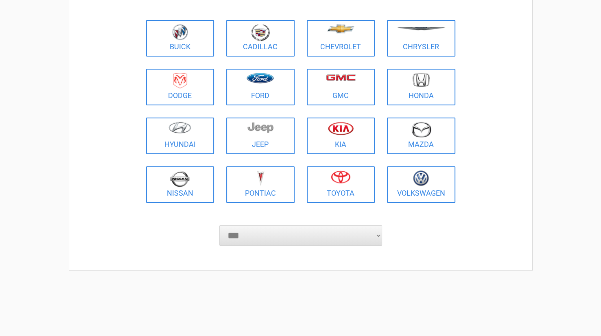 The image size is (601, 336). I want to click on a: Jeep, so click(260, 136).